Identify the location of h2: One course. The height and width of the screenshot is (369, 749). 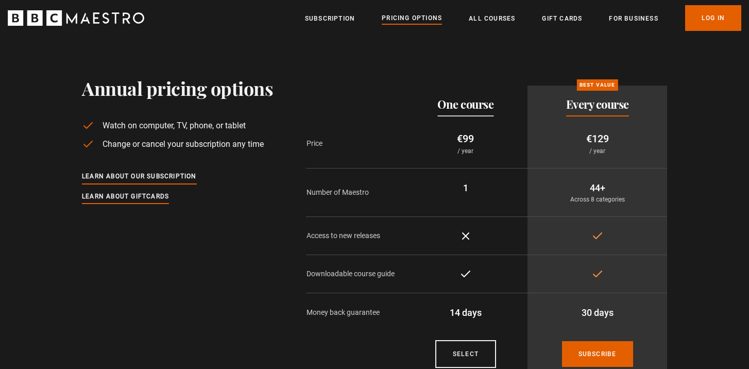
(465, 104).